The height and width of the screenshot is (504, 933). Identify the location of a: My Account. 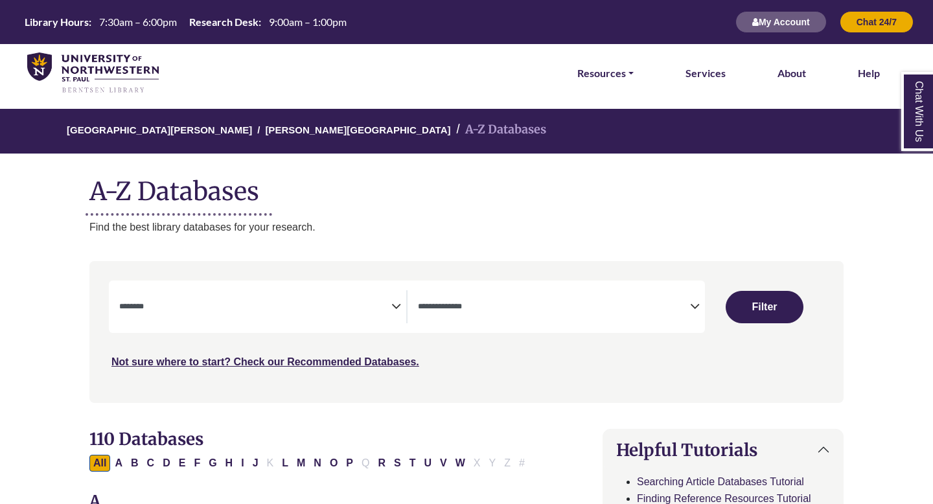
(781, 21).